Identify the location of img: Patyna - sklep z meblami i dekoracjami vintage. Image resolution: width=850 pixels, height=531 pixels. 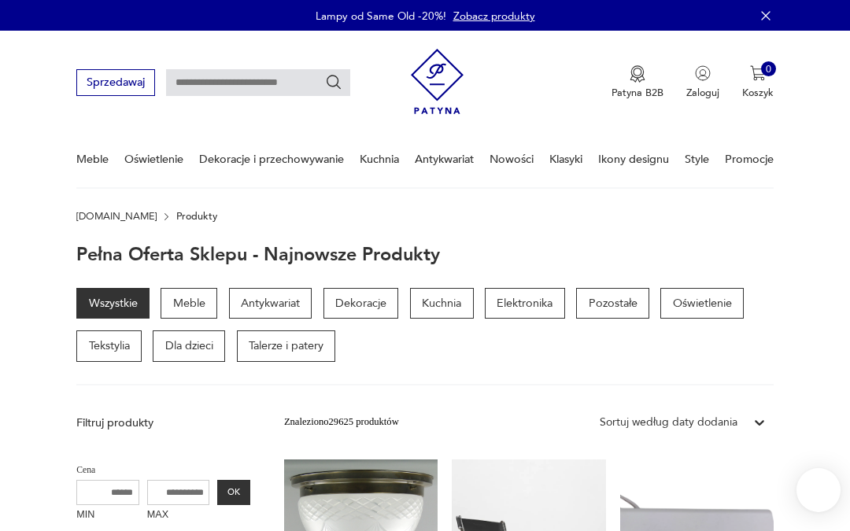
(437, 81).